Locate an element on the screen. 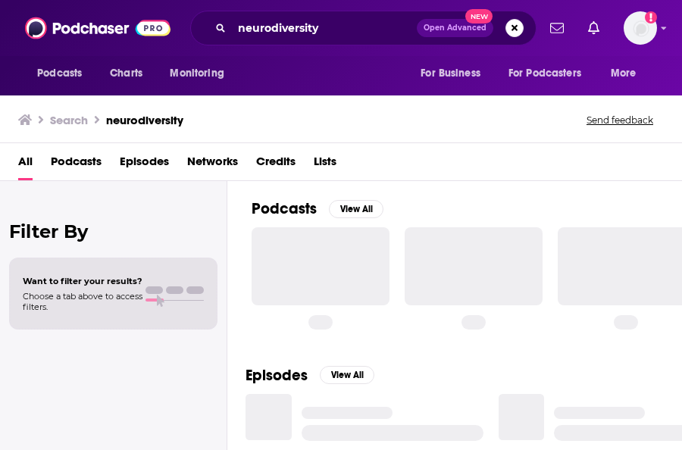 This screenshot has width=682, height=450. img: Podchaser - Follow, Share and Rate Podcasts is located at coordinates (98, 28).